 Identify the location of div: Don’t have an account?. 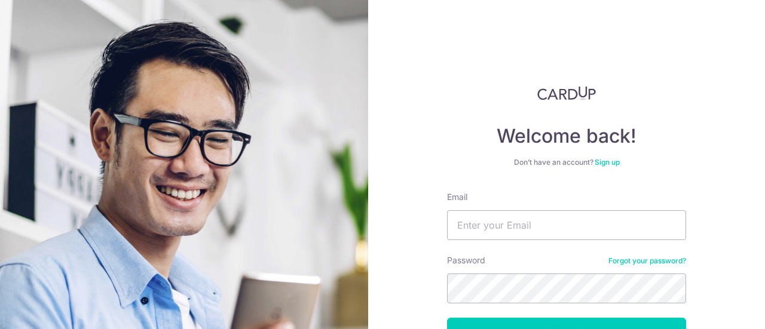
(567, 163).